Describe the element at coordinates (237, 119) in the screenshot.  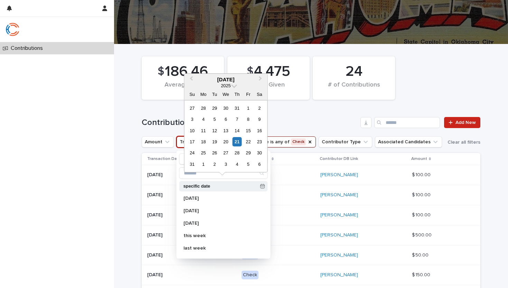
I see `div: Choose Thursday, August 7th, 2025` at that location.